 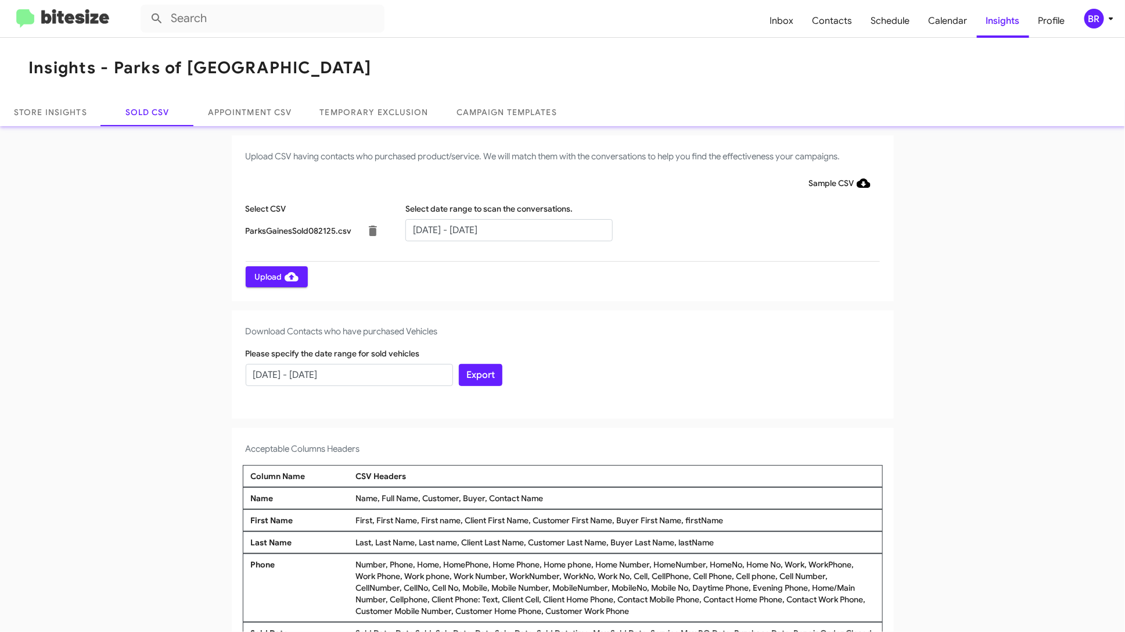 What do you see at coordinates (782, 21) in the screenshot?
I see `span: Inbox` at bounding box center [782, 21].